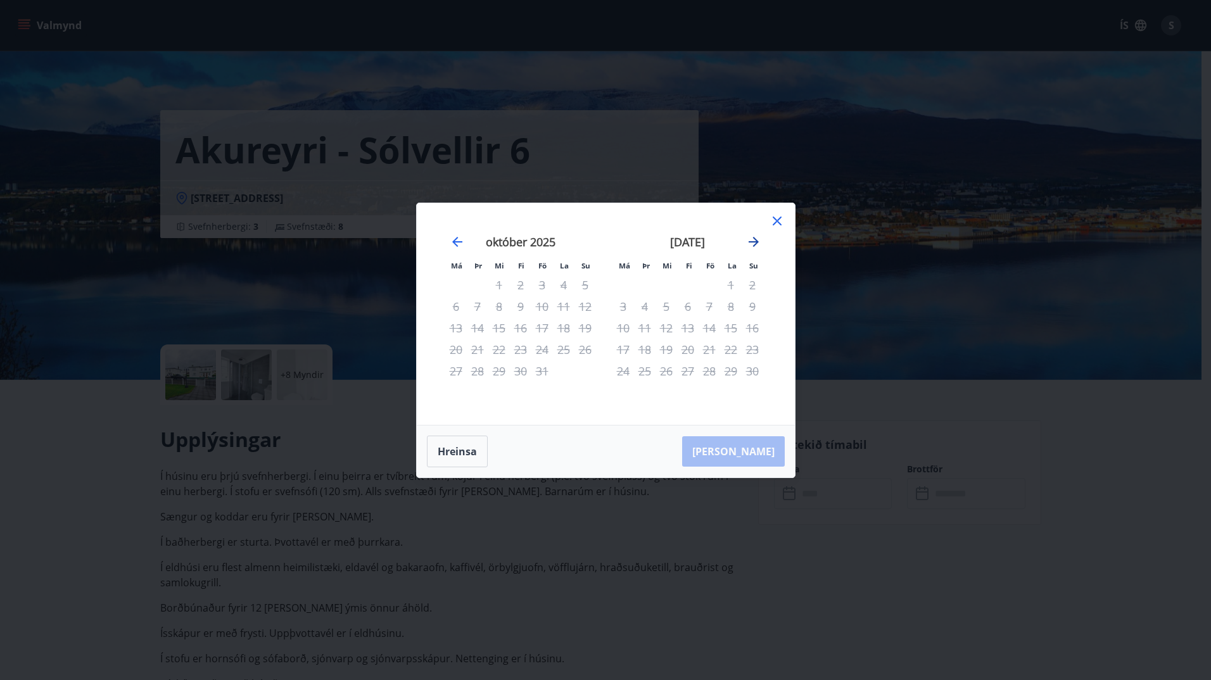  I want to click on td: Not available. föstudagur, 17. október 2025, so click(542, 328).